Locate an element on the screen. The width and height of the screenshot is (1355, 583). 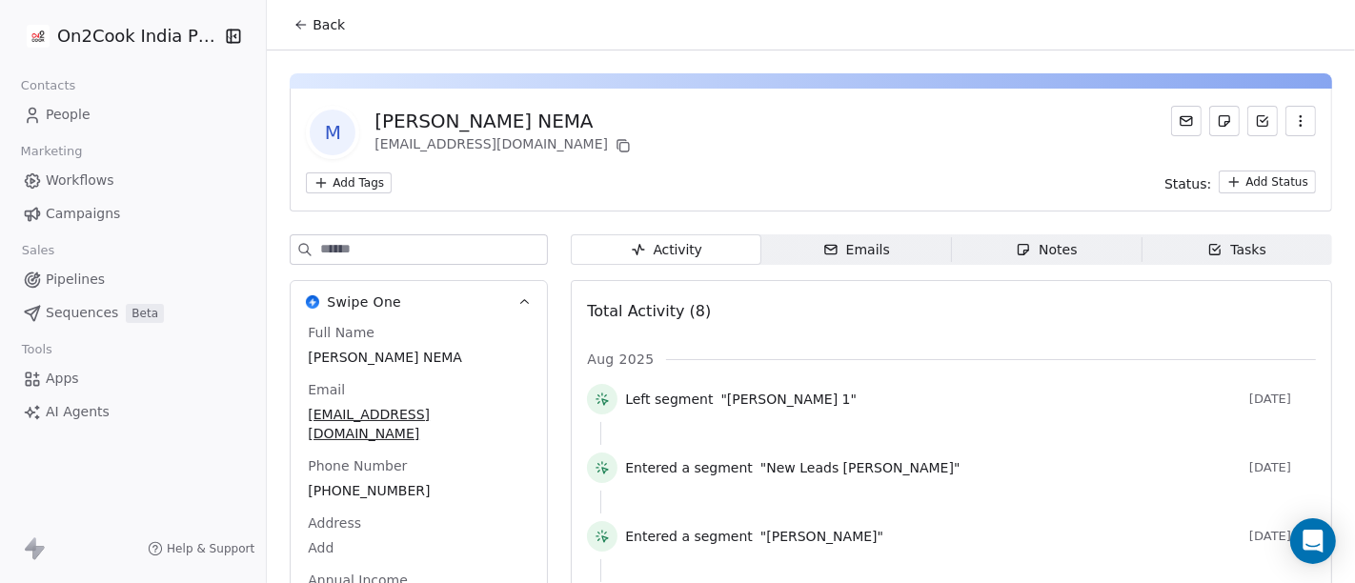
button: Back is located at coordinates (319, 25).